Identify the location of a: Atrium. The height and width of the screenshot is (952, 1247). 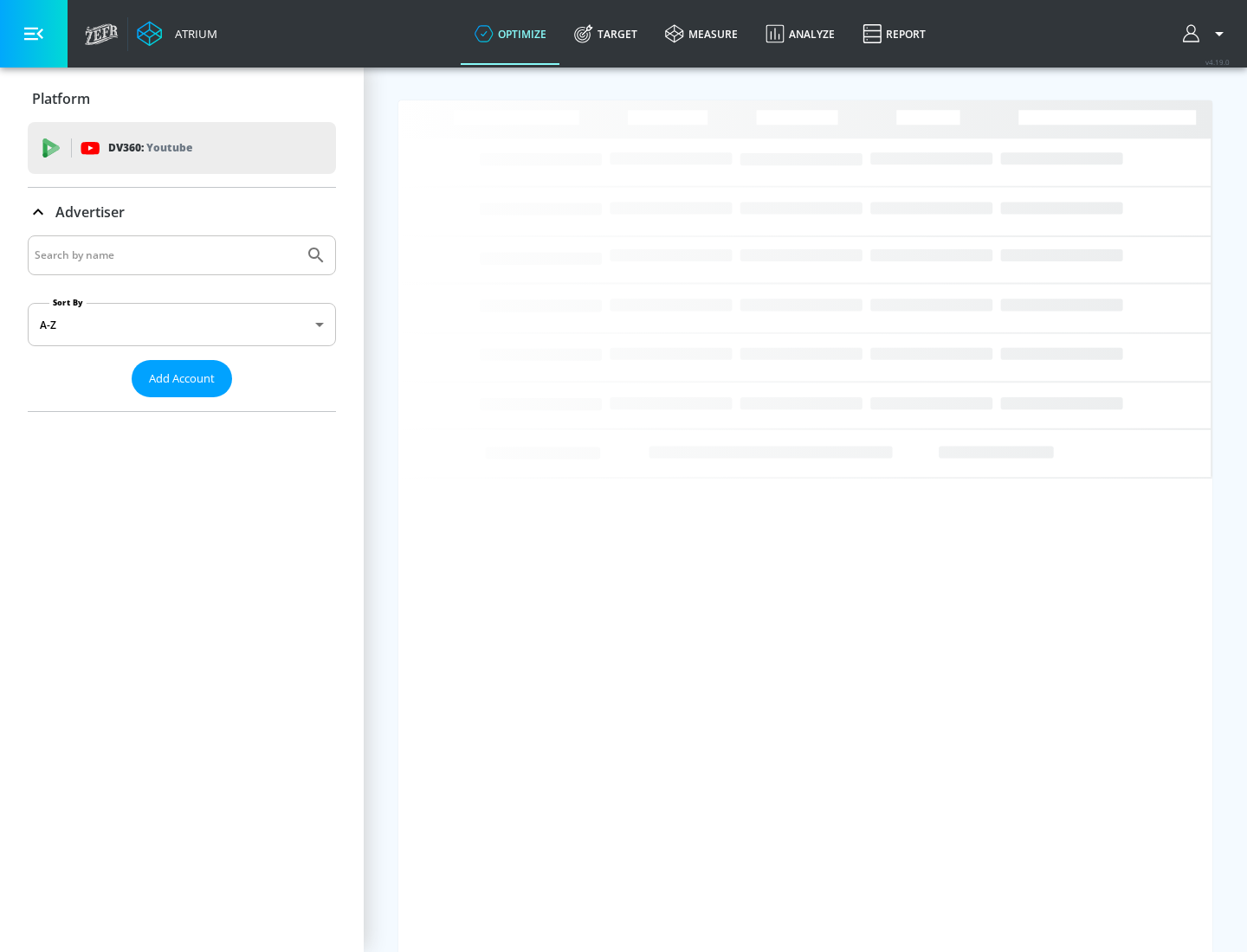
(176, 33).